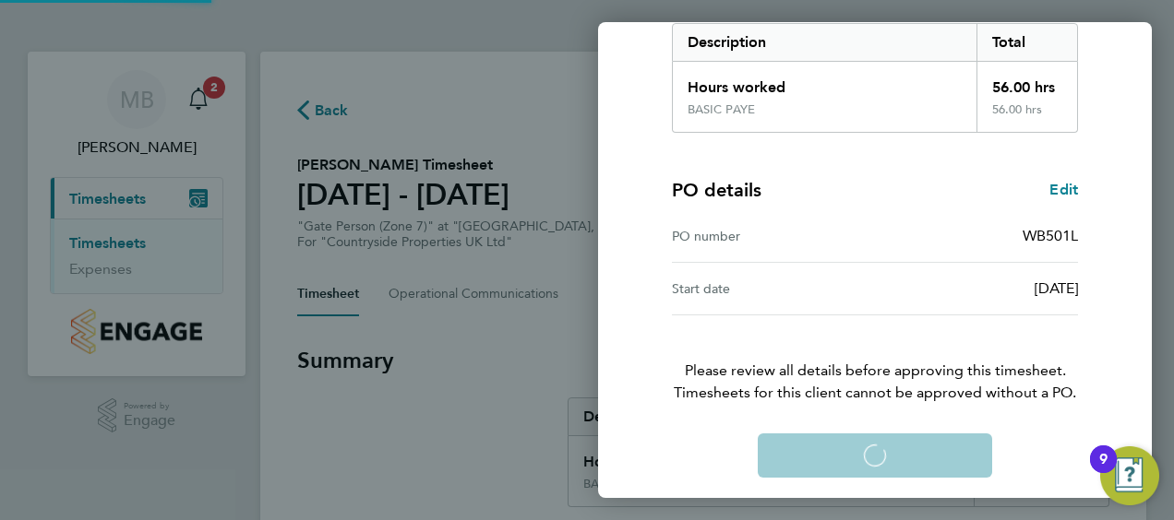 This screenshot has height=520, width=1174. What do you see at coordinates (875, 78) in the screenshot?
I see `div: Summary of 09 - 15 Jun 2025` at bounding box center [875, 78].